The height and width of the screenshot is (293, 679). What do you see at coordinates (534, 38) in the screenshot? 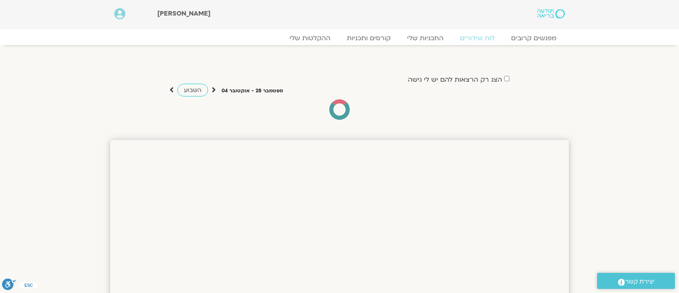
I see `a: מפגשים קרובים` at bounding box center [534, 38].